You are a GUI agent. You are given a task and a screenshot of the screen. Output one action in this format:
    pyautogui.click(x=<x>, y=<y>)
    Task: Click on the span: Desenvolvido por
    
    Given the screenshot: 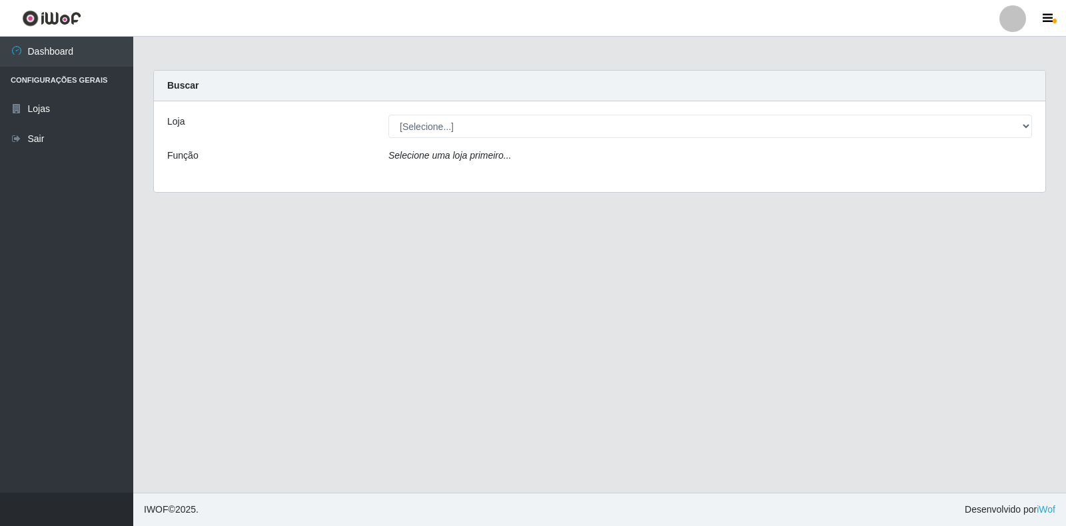 What is the action you would take?
    pyautogui.click(x=1010, y=509)
    